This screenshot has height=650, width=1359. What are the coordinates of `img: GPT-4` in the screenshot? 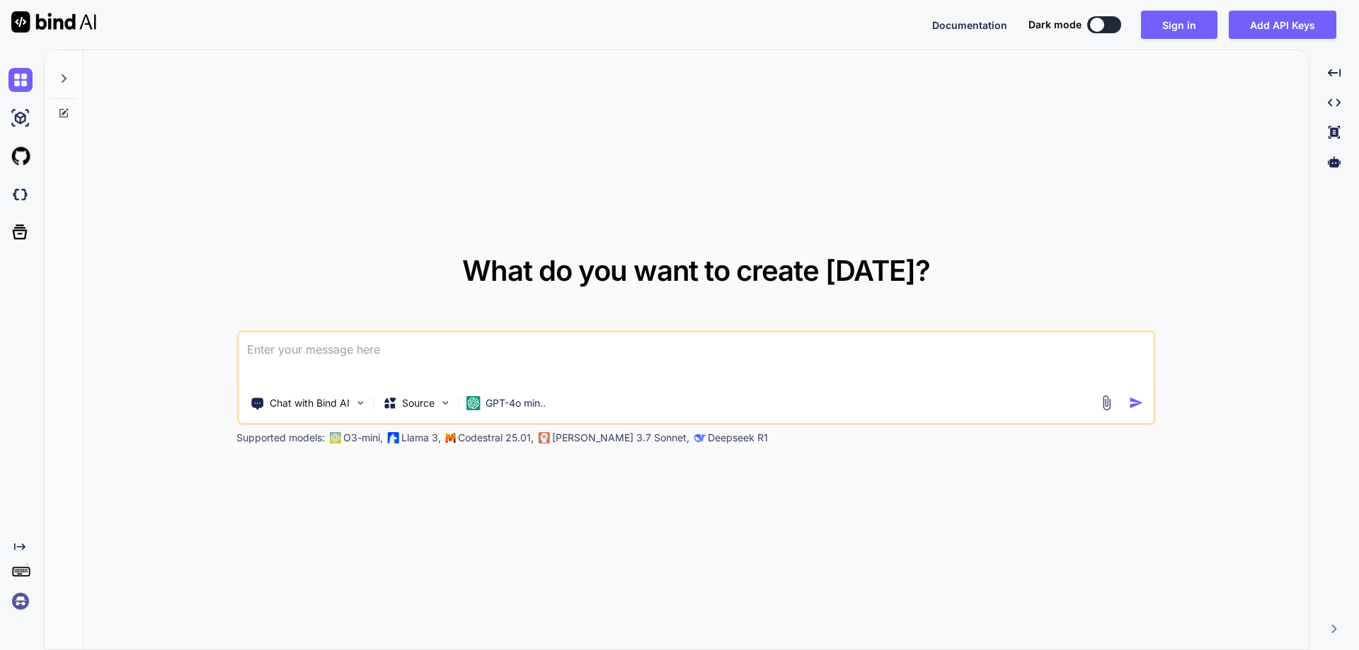 It's located at (335, 438).